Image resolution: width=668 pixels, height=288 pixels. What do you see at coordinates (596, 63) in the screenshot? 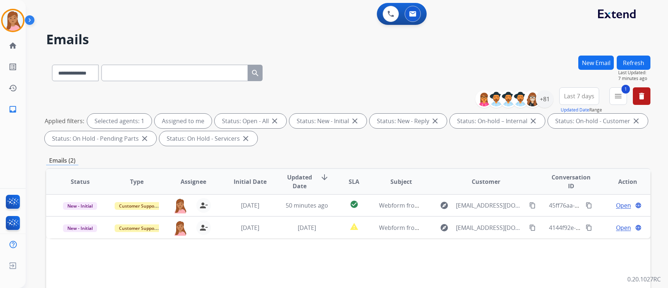
I see `button: New Email` at bounding box center [596, 63].